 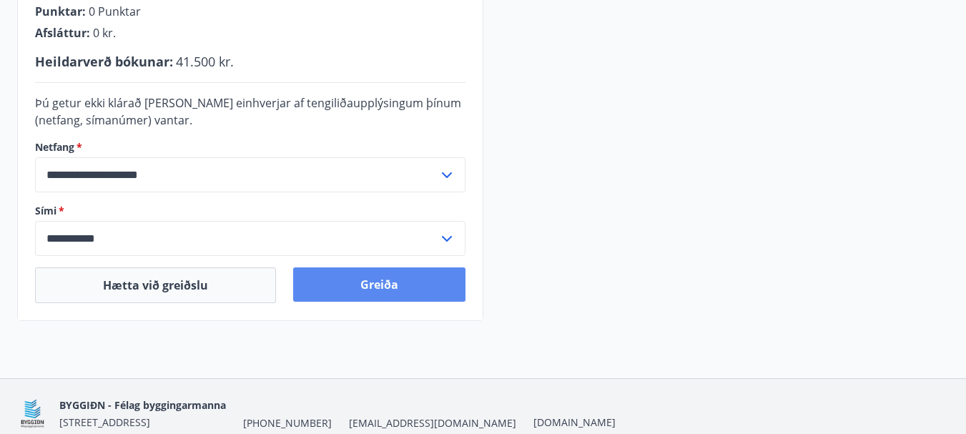 What do you see at coordinates (250, 147) in the screenshot?
I see `label: Netfang` at bounding box center [250, 147].